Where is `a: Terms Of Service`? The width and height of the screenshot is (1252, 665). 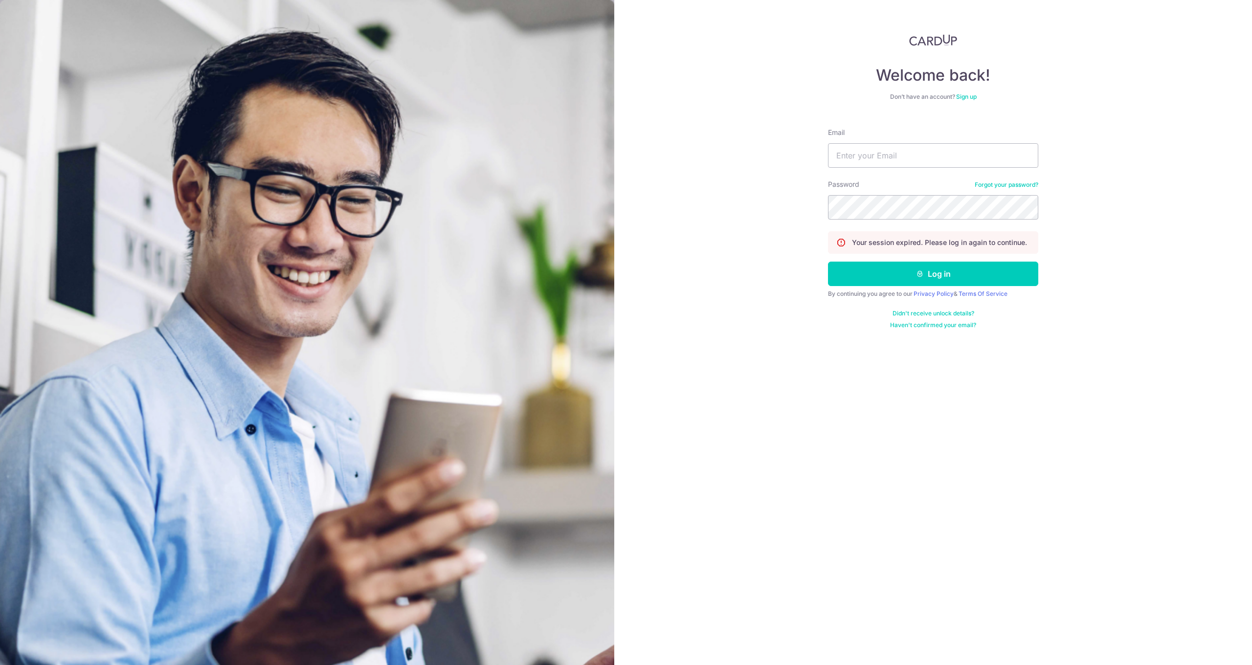
a: Terms Of Service is located at coordinates (983, 293).